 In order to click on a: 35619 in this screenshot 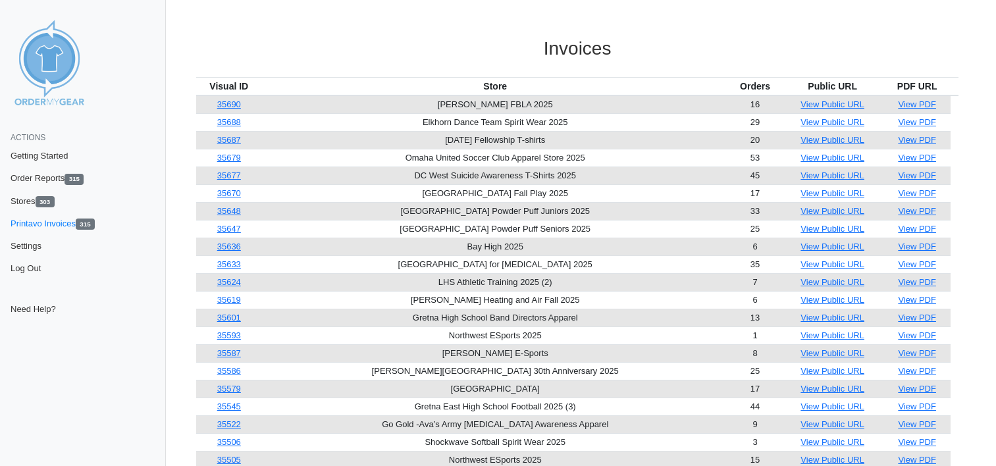, I will do `click(229, 300)`.